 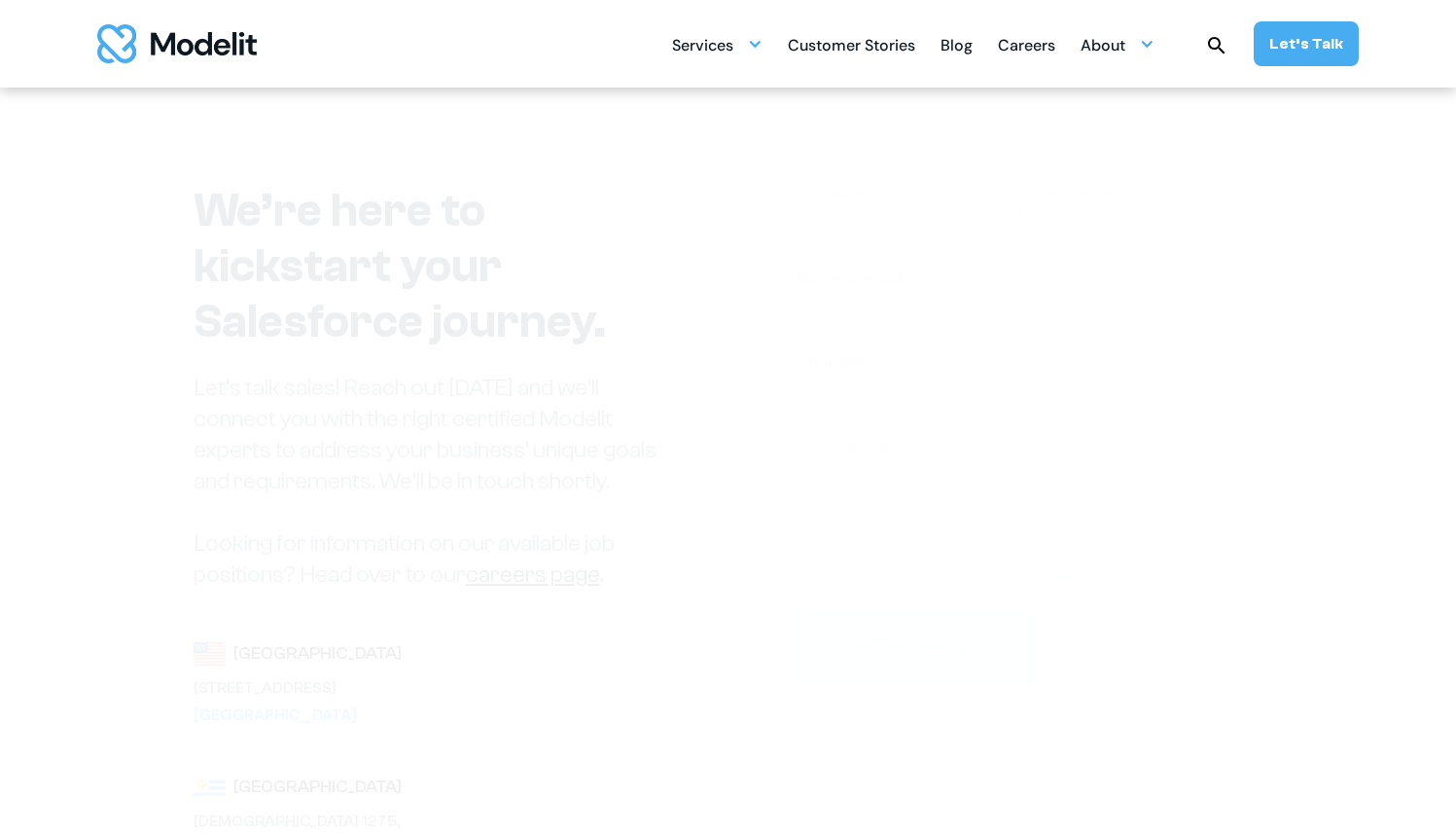 I want to click on a: home, so click(x=177, y=43).